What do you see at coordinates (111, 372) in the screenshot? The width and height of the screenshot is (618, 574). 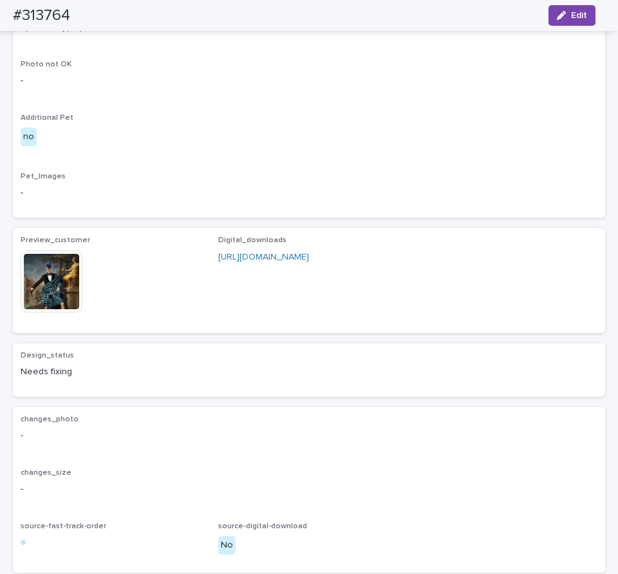 I see `p: Needs fixing` at bounding box center [111, 372].